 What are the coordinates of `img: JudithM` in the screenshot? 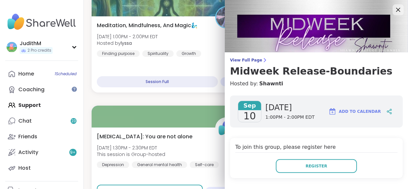 It's located at (12, 47).